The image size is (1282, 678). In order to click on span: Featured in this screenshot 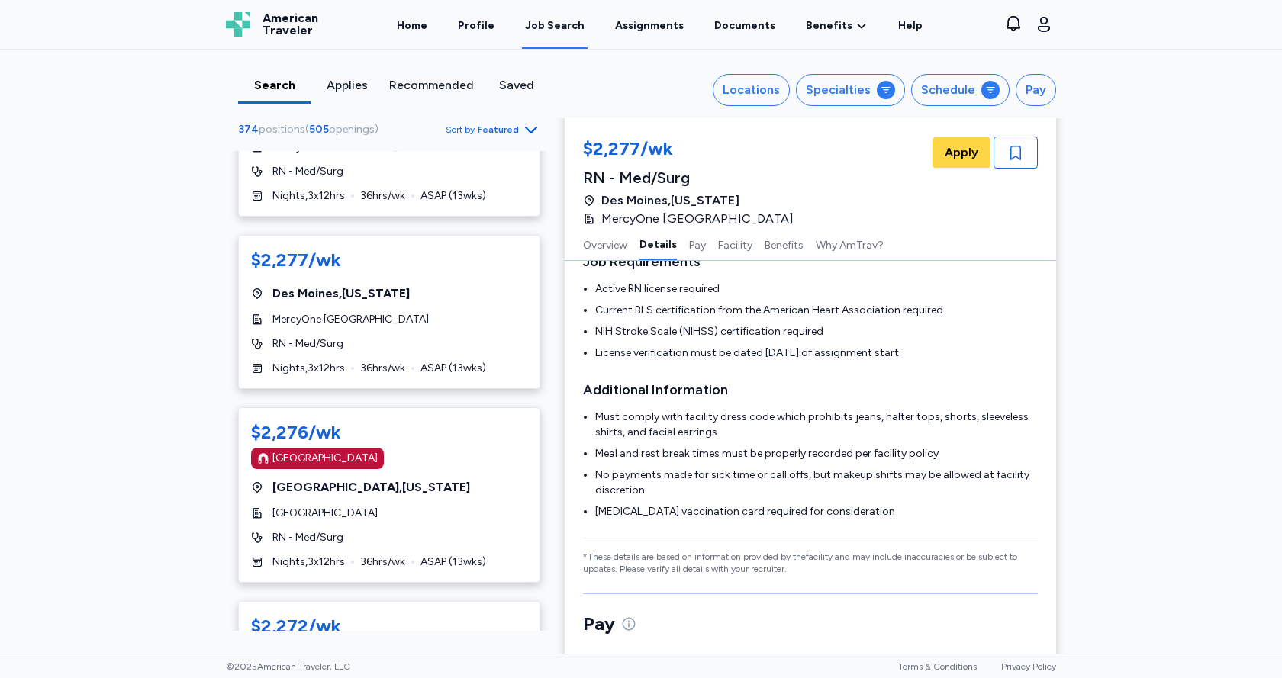, I will do `click(498, 130)`.